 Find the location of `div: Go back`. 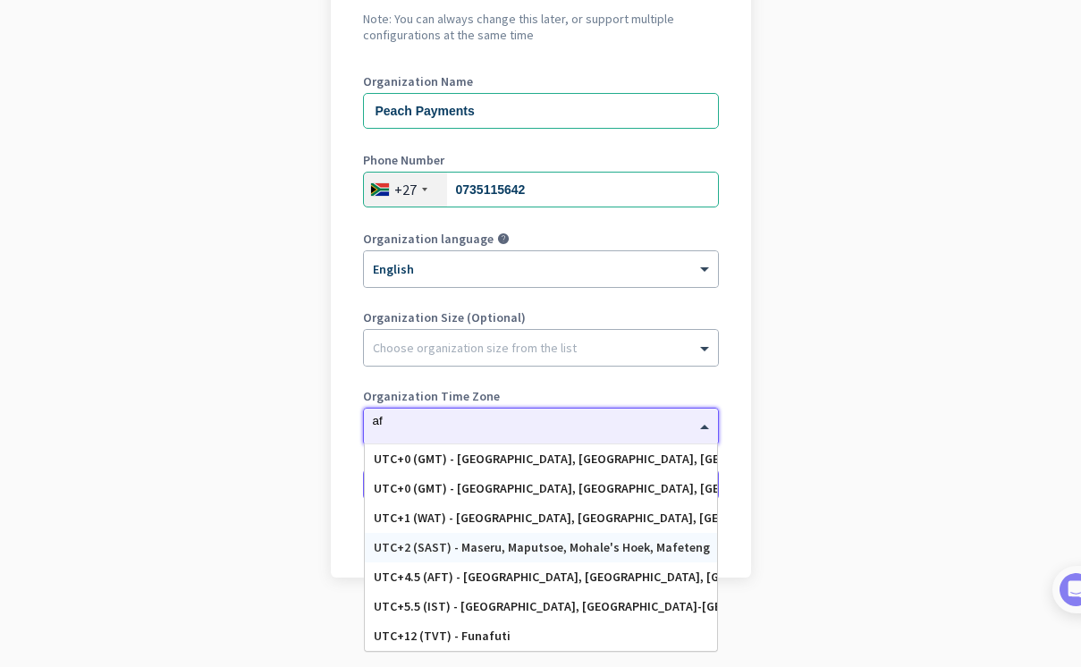

div: Go back is located at coordinates (541, 539).